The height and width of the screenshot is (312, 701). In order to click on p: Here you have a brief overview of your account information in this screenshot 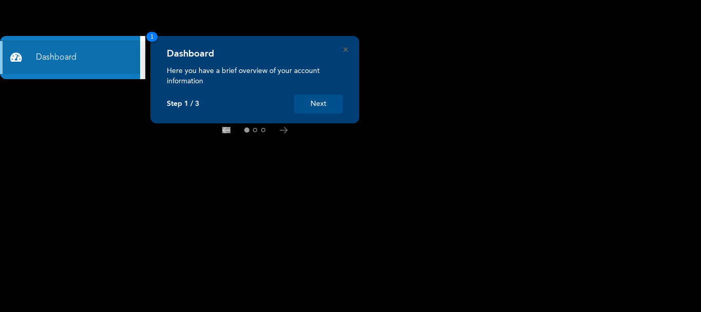, I will do `click(255, 76)`.